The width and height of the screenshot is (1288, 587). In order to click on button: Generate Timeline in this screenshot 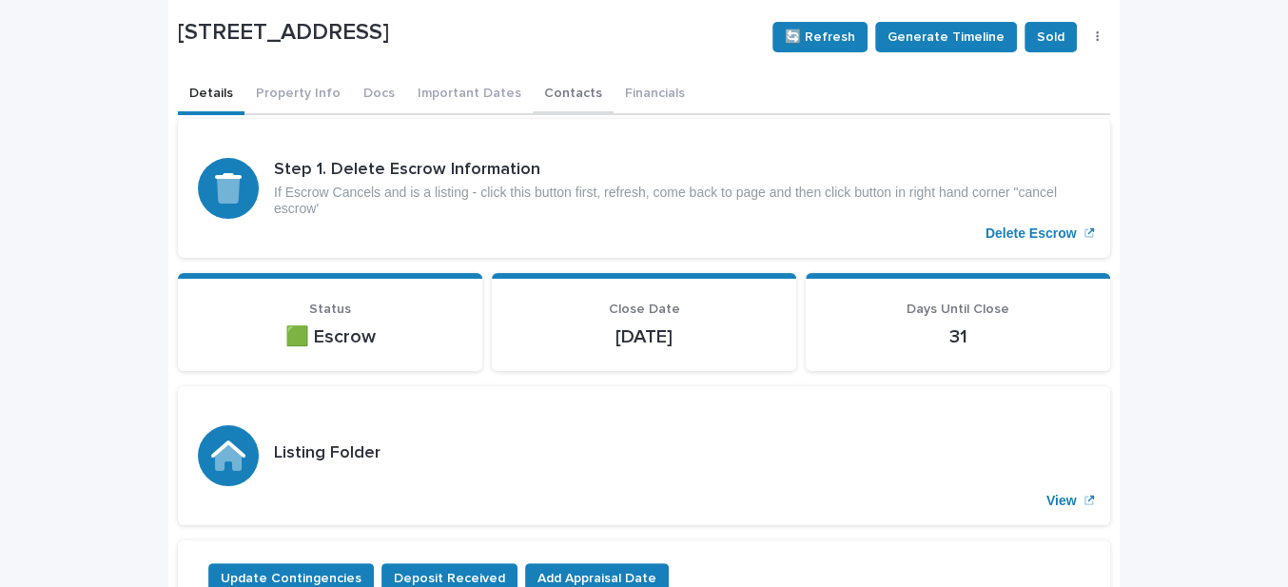, I will do `click(946, 37)`.